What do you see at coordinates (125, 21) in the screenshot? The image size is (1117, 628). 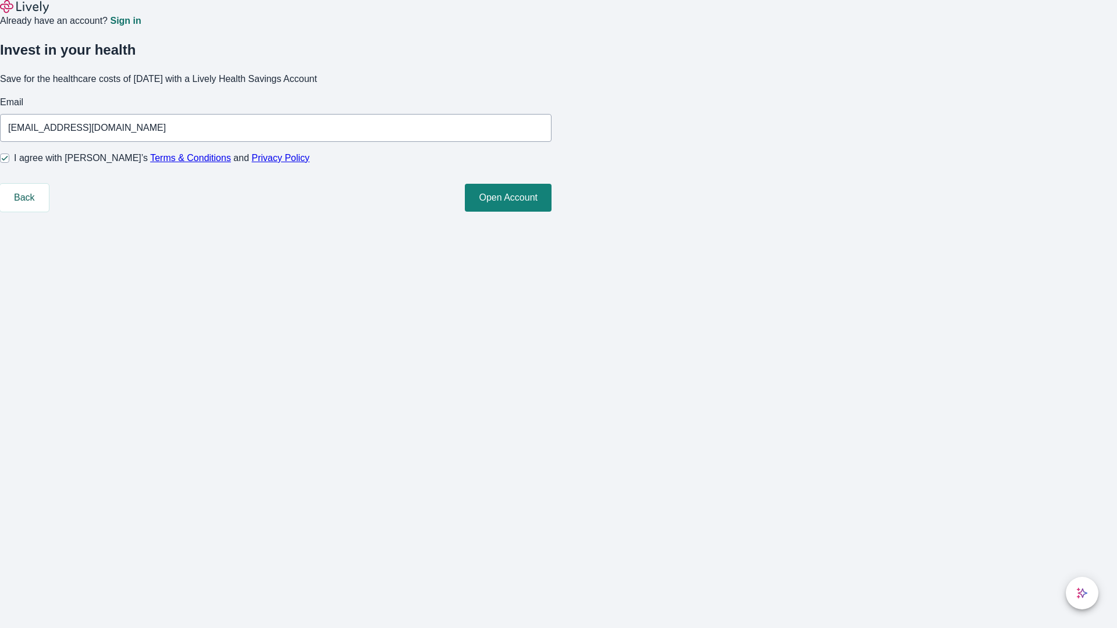 I see `div: Sign in` at bounding box center [125, 21].